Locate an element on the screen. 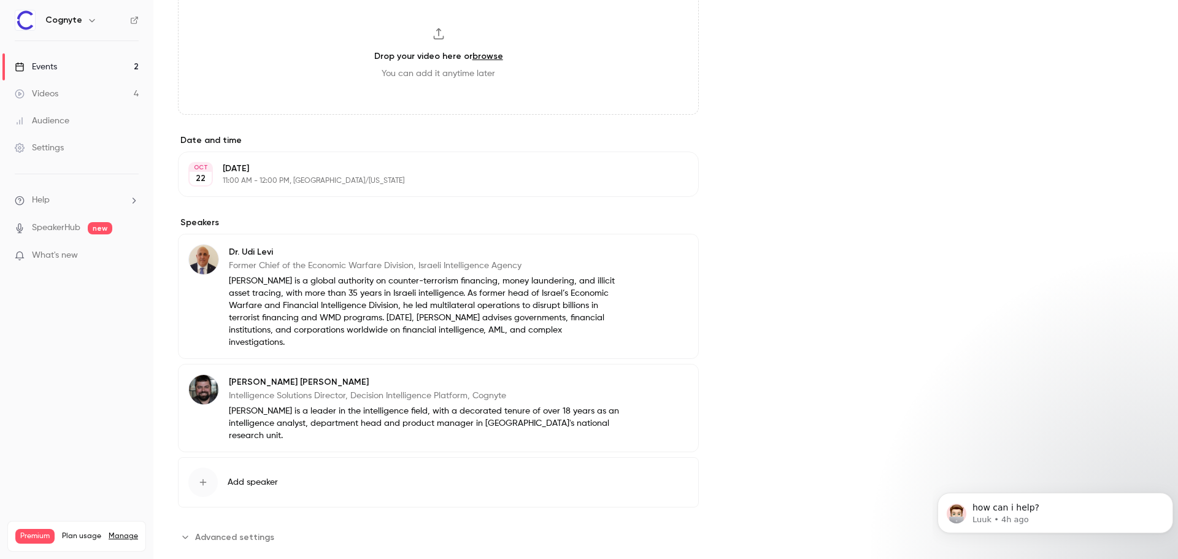 This screenshot has width=1178, height=559. div: Audience is located at coordinates (42, 121).